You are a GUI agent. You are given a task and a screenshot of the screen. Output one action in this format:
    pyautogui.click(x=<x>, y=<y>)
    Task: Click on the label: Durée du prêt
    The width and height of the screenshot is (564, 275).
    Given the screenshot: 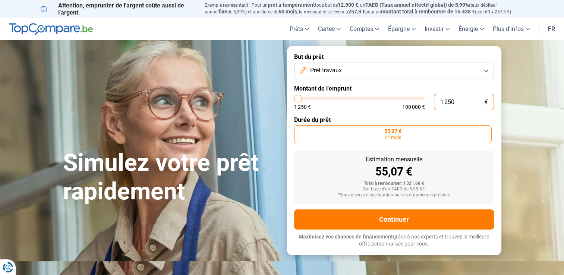 What is the action you would take?
    pyautogui.click(x=394, y=120)
    